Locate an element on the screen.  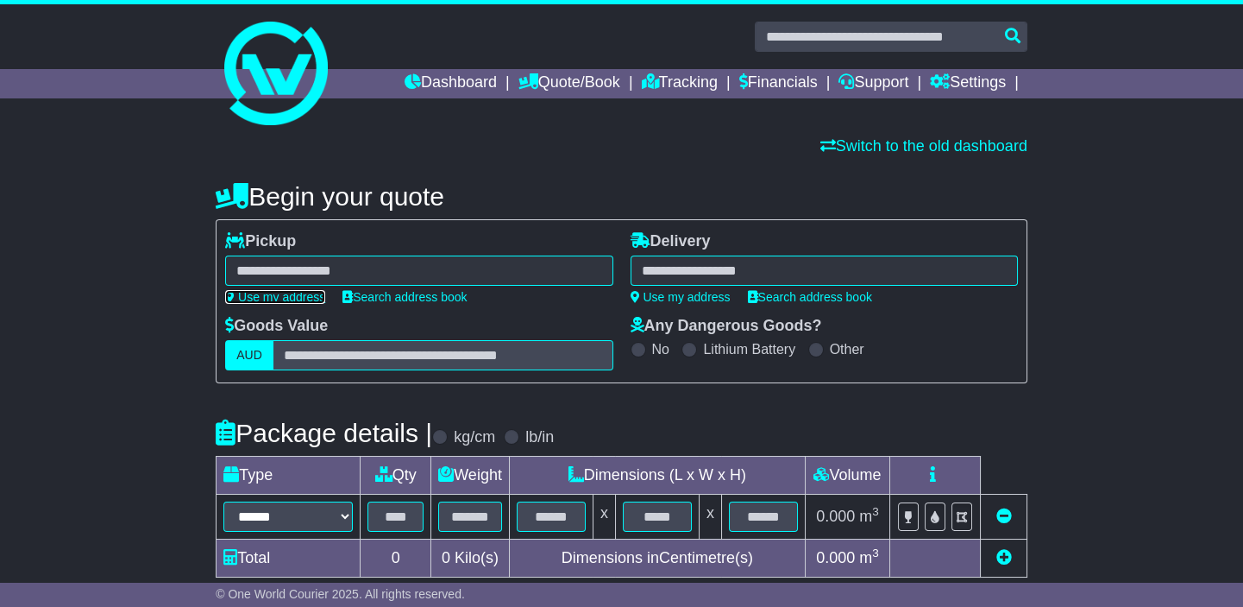
td: Type is located at coordinates (288, 475).